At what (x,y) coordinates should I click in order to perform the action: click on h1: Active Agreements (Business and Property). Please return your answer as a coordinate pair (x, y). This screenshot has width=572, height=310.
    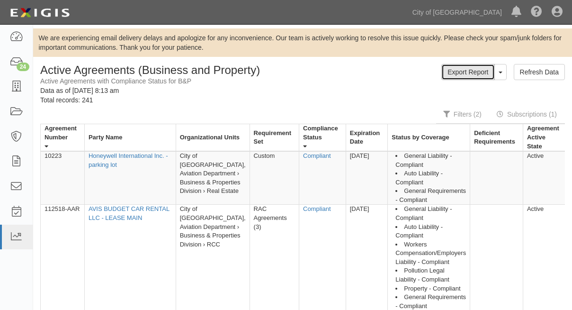
    Looking at the image, I should click on (168, 70).